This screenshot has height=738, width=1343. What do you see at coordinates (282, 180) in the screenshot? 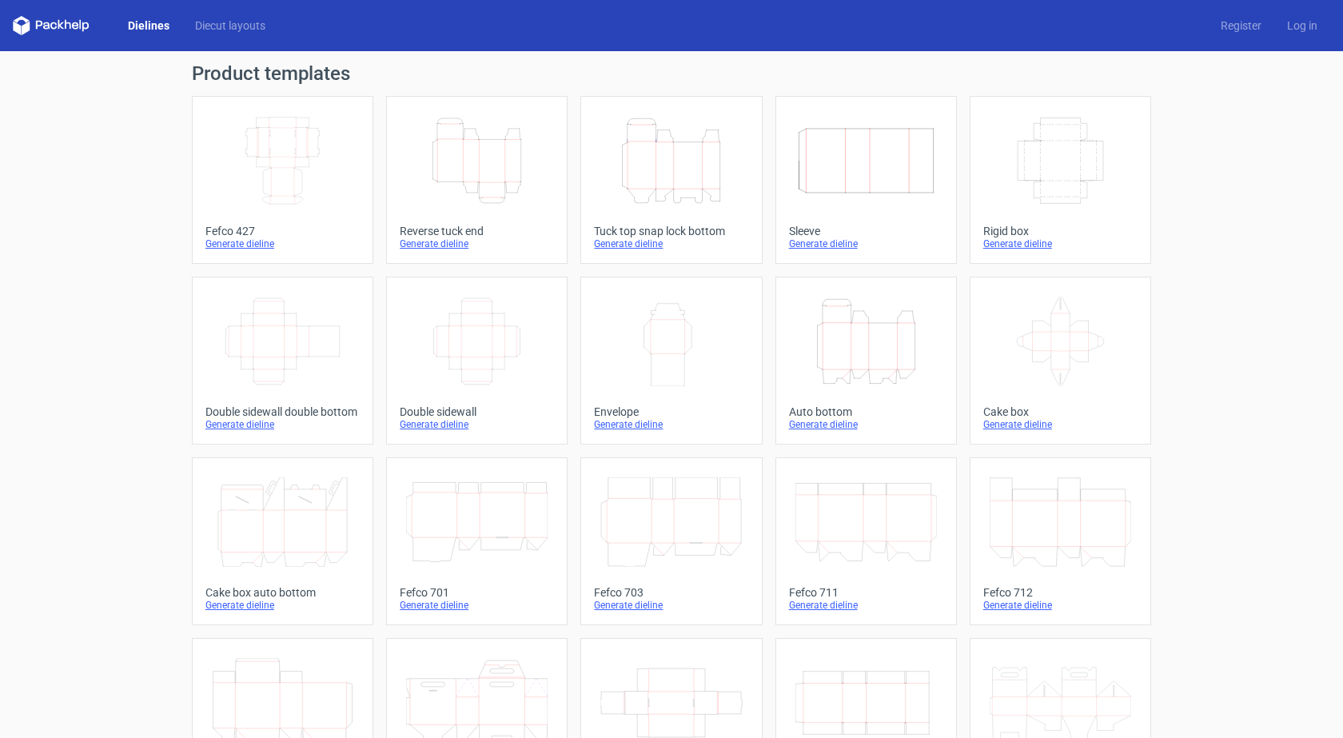
I see `a: Fefco 427Generate dieline` at bounding box center [282, 180].